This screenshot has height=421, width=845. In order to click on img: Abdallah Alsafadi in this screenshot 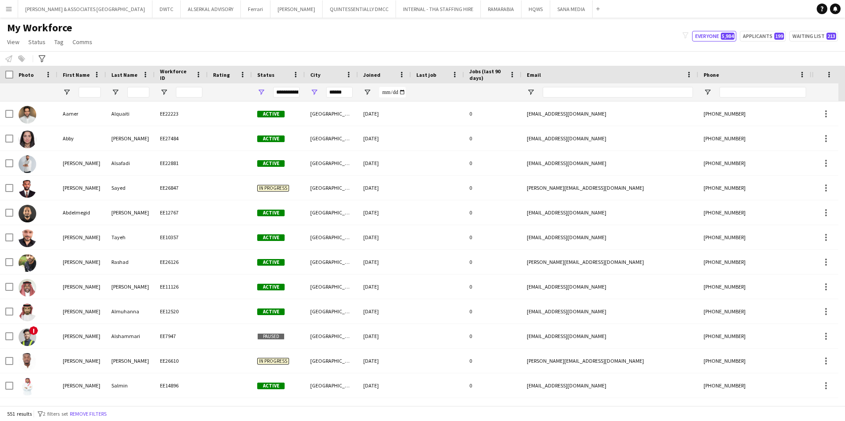, I will do `click(27, 164)`.